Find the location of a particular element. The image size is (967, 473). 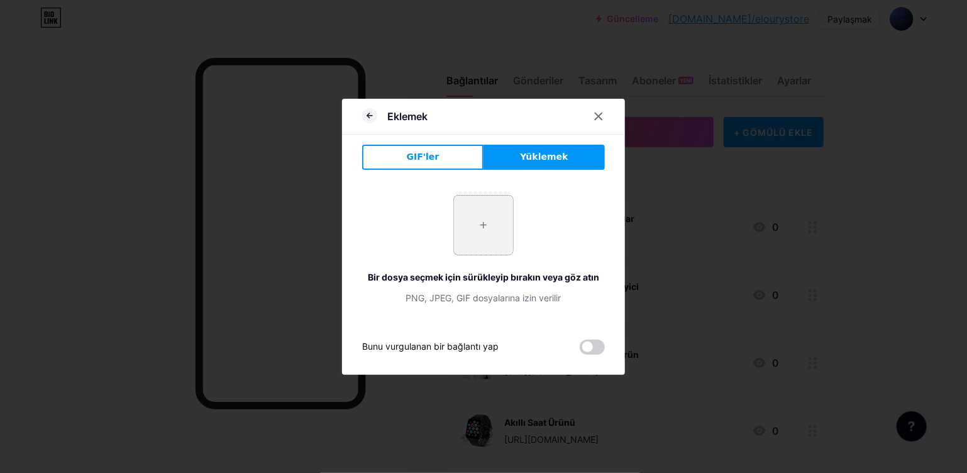

font: Bunu vurgulanan bir bağlantı yap is located at coordinates (430, 346).